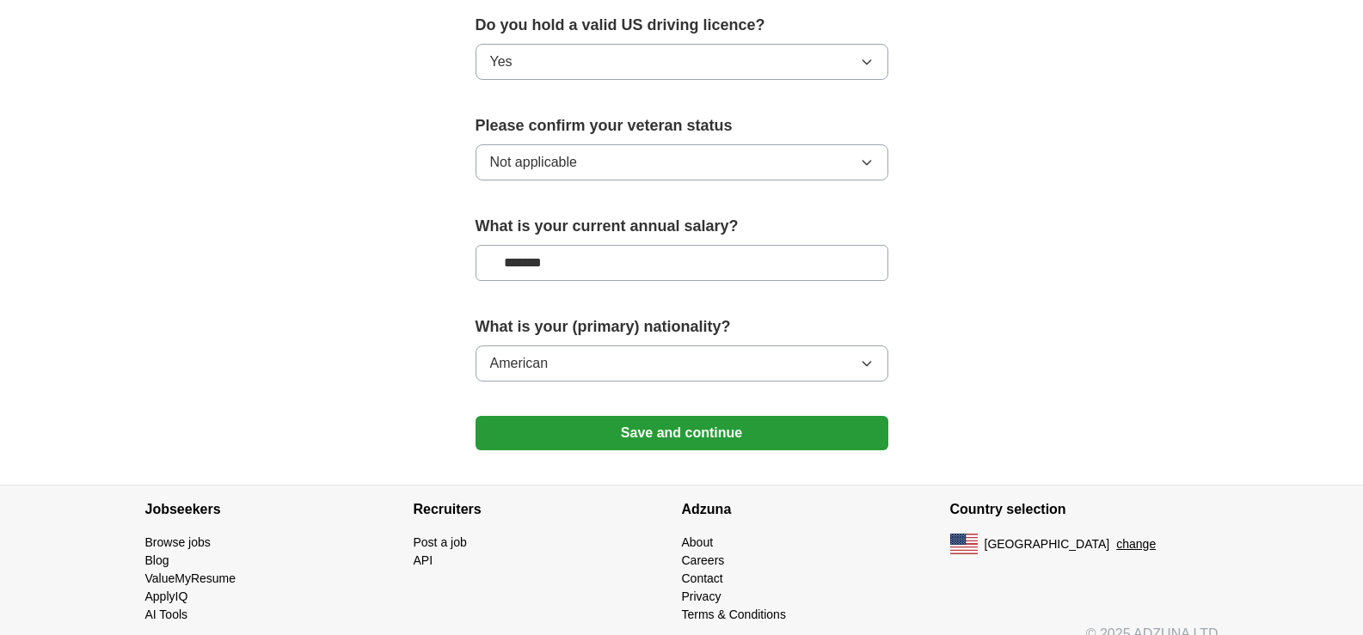  I want to click on span: Yes, so click(501, 62).